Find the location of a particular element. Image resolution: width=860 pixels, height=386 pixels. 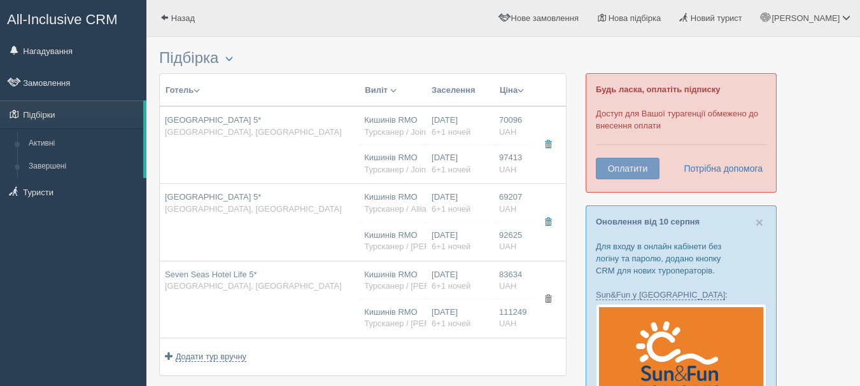

span: Нове замовлення is located at coordinates (545, 18).